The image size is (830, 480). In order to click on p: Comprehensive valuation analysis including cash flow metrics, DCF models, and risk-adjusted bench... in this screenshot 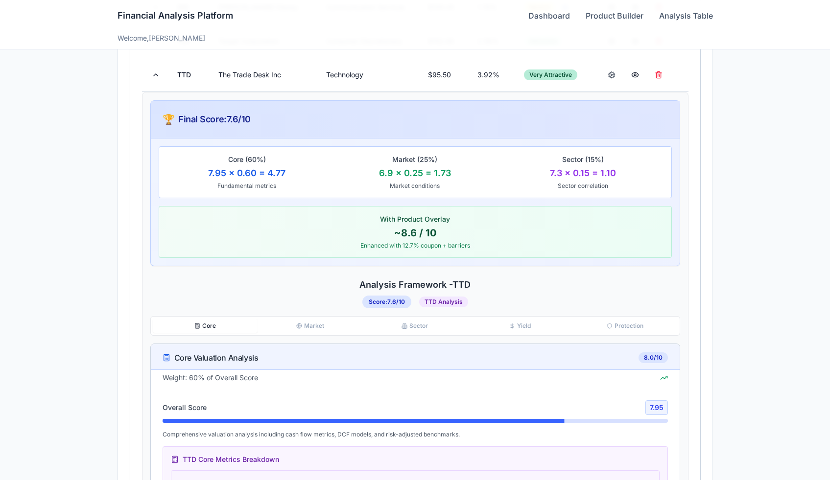, I will do `click(415, 435)`.